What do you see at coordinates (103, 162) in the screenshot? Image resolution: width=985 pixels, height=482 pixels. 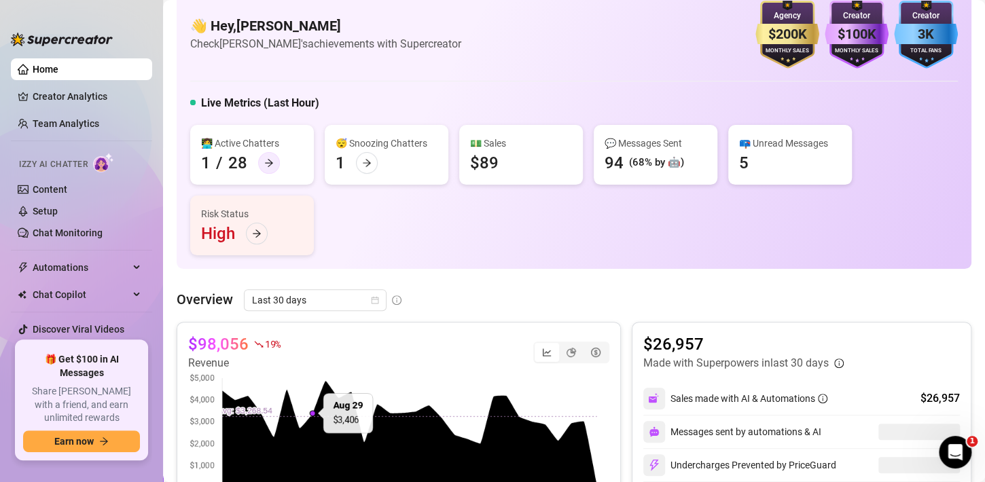 I see `img: AI Chatter` at bounding box center [103, 162].